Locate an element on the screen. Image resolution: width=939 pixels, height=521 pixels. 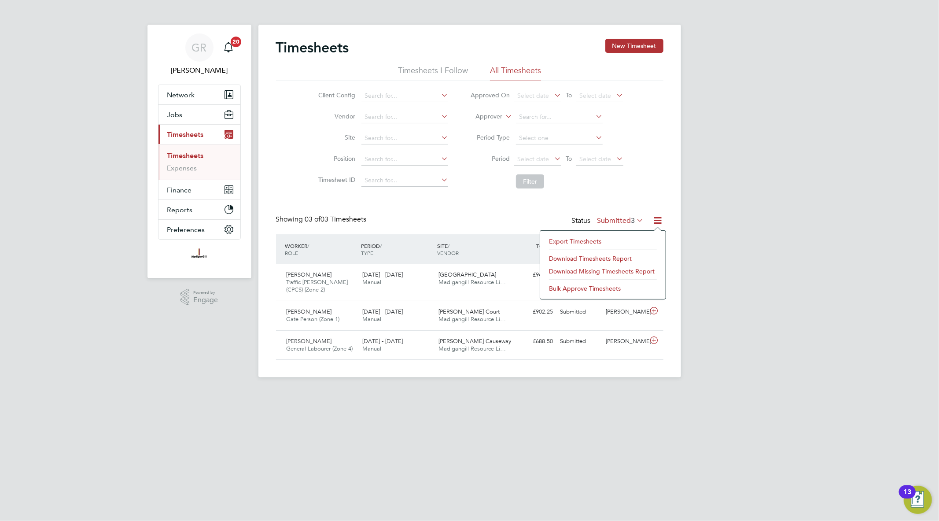
div: Showing is located at coordinates (322, 219).